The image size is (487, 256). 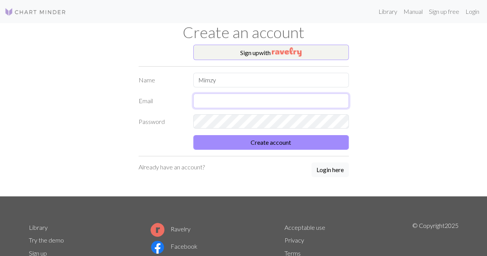 I want to click on img: Ravelry logo, so click(x=158, y=230).